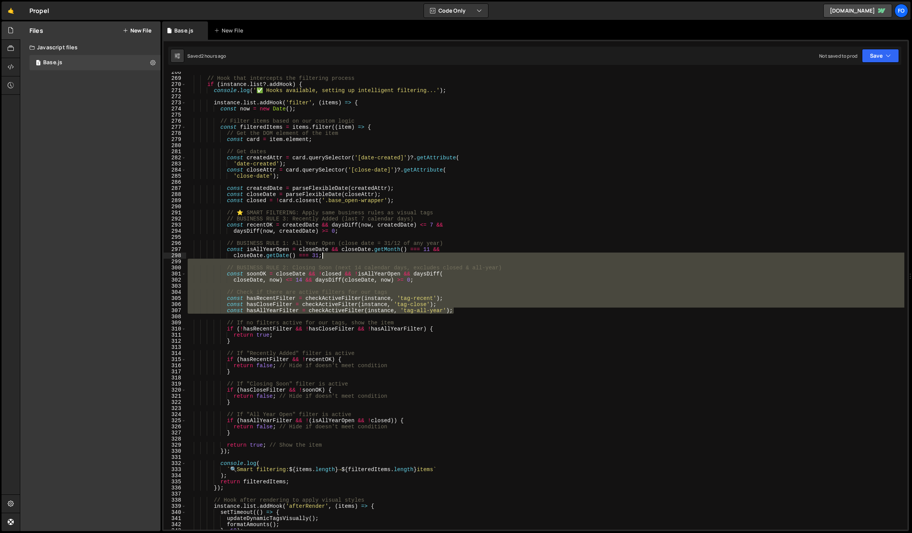  I want to click on div: 274, so click(175, 109).